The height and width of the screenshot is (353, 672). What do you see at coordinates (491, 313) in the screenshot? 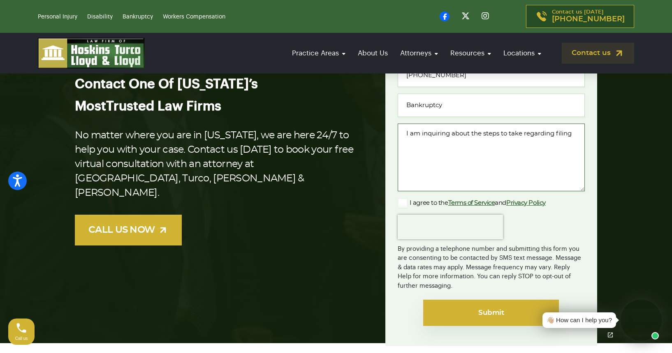
I see `input: Submit` at bounding box center [491, 313].